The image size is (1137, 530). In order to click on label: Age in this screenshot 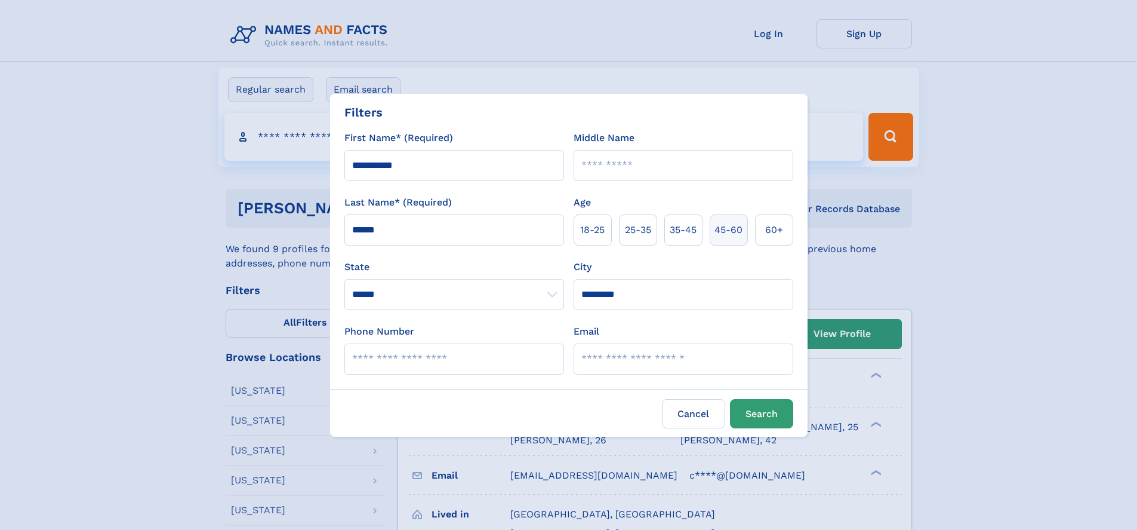, I will do `click(582, 202)`.